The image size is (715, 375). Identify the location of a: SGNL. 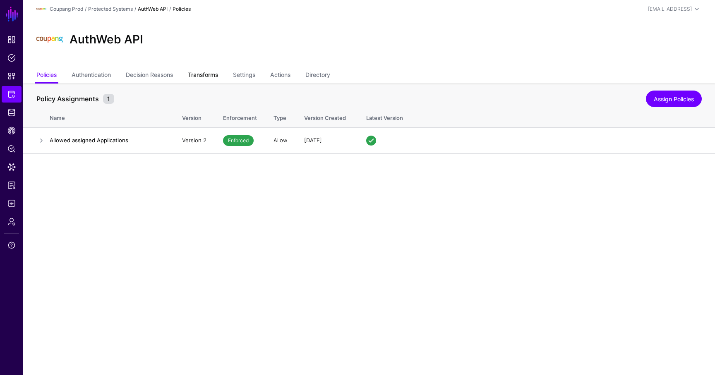
(12, 14).